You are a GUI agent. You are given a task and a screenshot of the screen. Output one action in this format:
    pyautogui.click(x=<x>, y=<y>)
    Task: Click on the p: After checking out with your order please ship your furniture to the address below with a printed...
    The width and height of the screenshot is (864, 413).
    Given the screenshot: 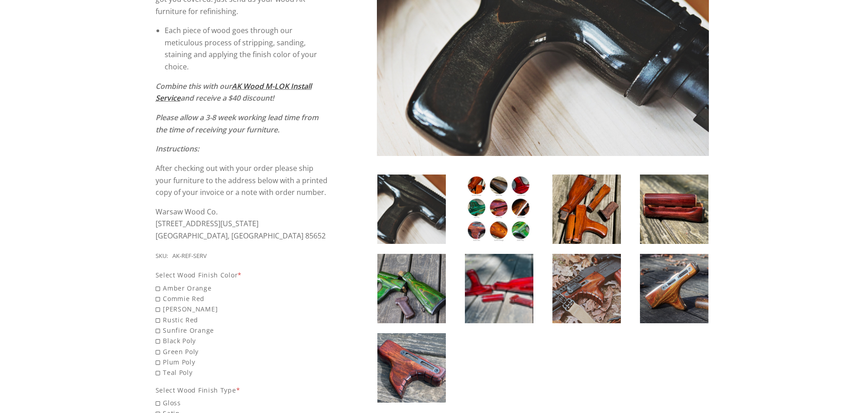 What is the action you would take?
    pyautogui.click(x=242, y=181)
    